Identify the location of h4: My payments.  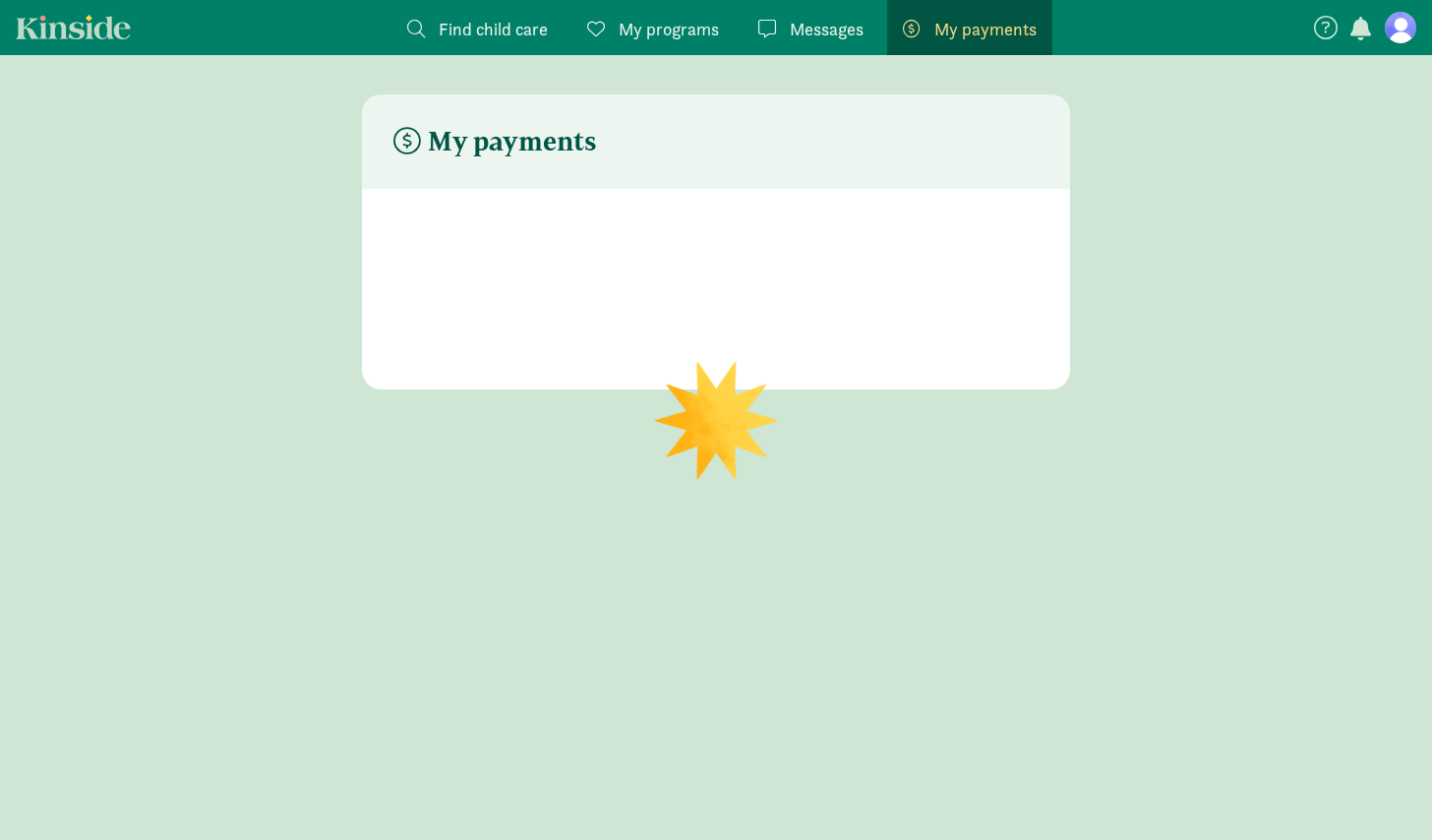
(495, 141).